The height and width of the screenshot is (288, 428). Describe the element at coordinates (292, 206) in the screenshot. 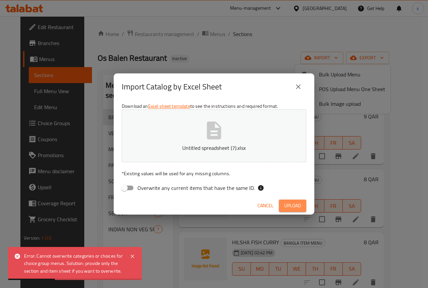

I see `span: Upload` at that location.